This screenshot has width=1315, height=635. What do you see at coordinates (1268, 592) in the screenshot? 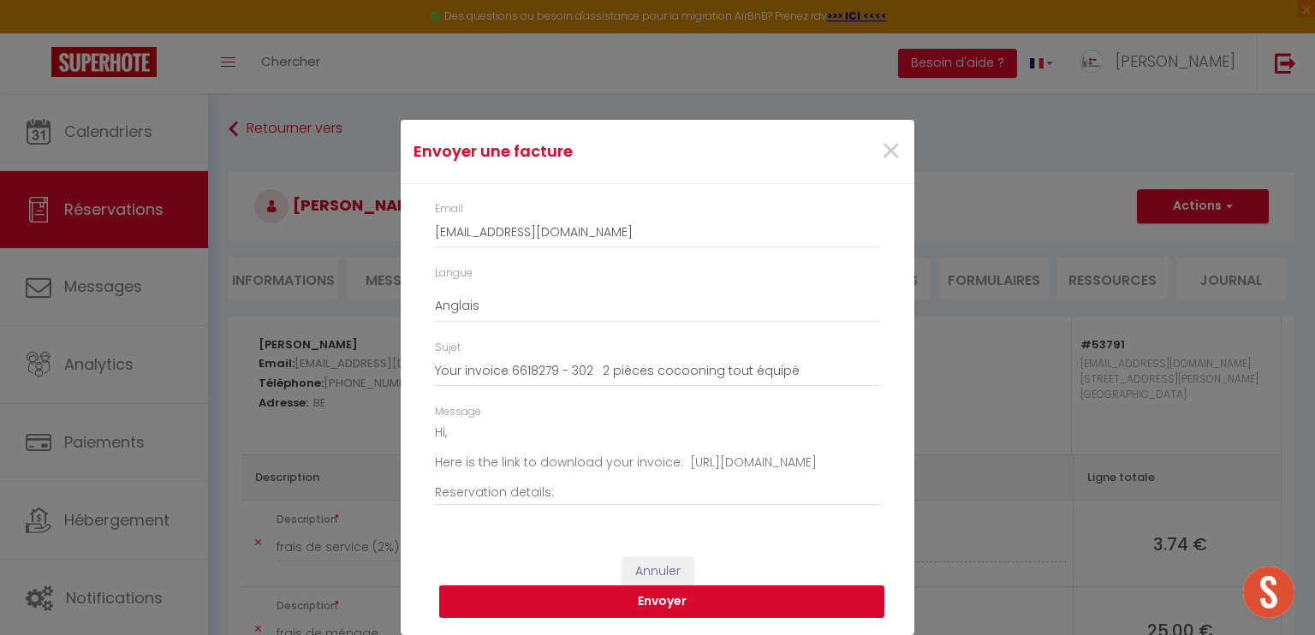
I see `div: Ouvrir le chat` at bounding box center [1268, 592].